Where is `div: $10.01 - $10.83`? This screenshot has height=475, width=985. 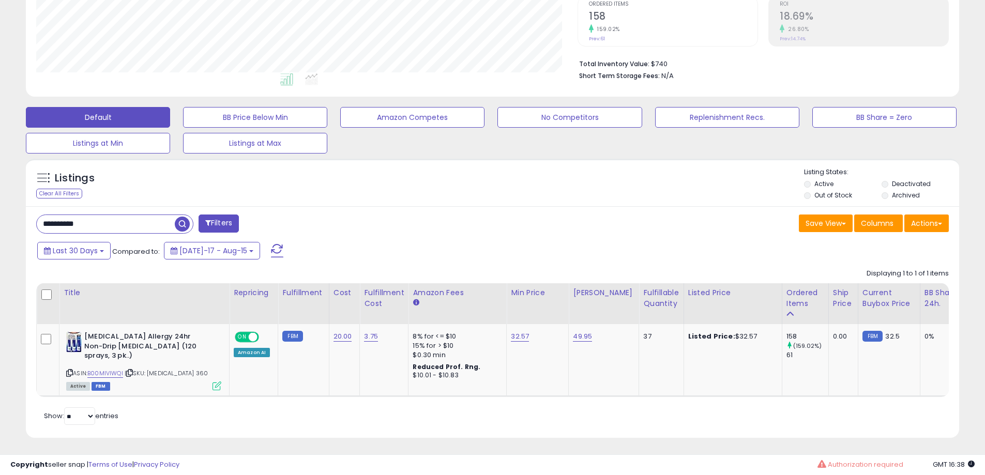 div: $10.01 - $10.83 is located at coordinates (456, 376).